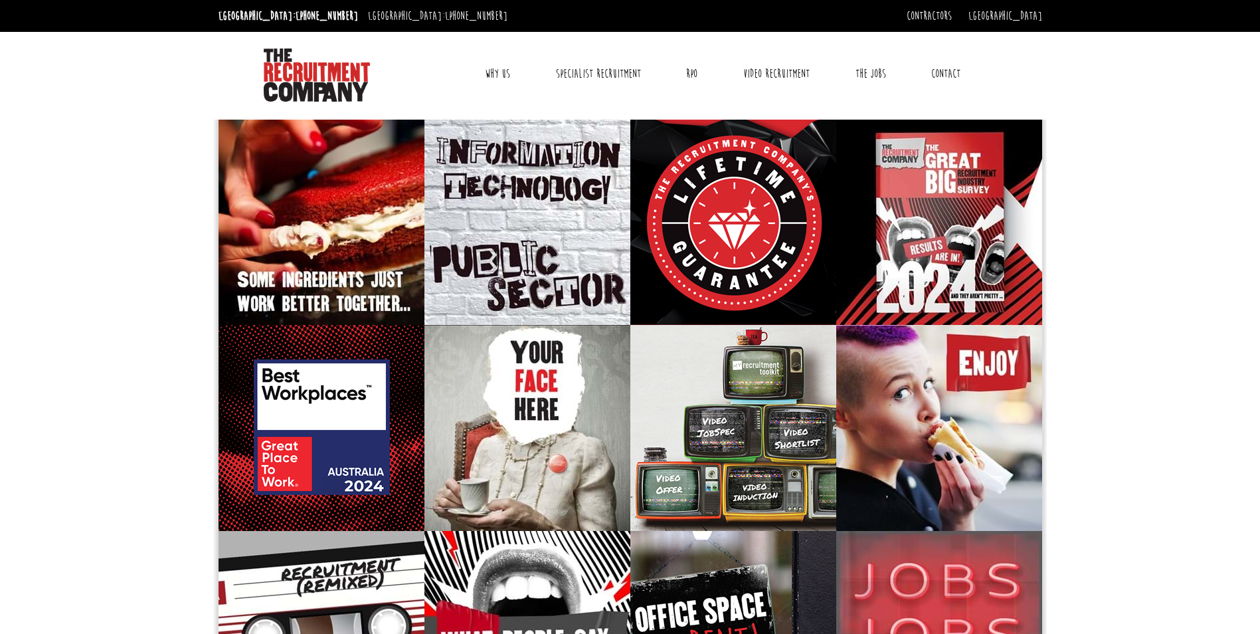  Describe the element at coordinates (598, 74) in the screenshot. I see `a: Specialist Recruitment` at that location.